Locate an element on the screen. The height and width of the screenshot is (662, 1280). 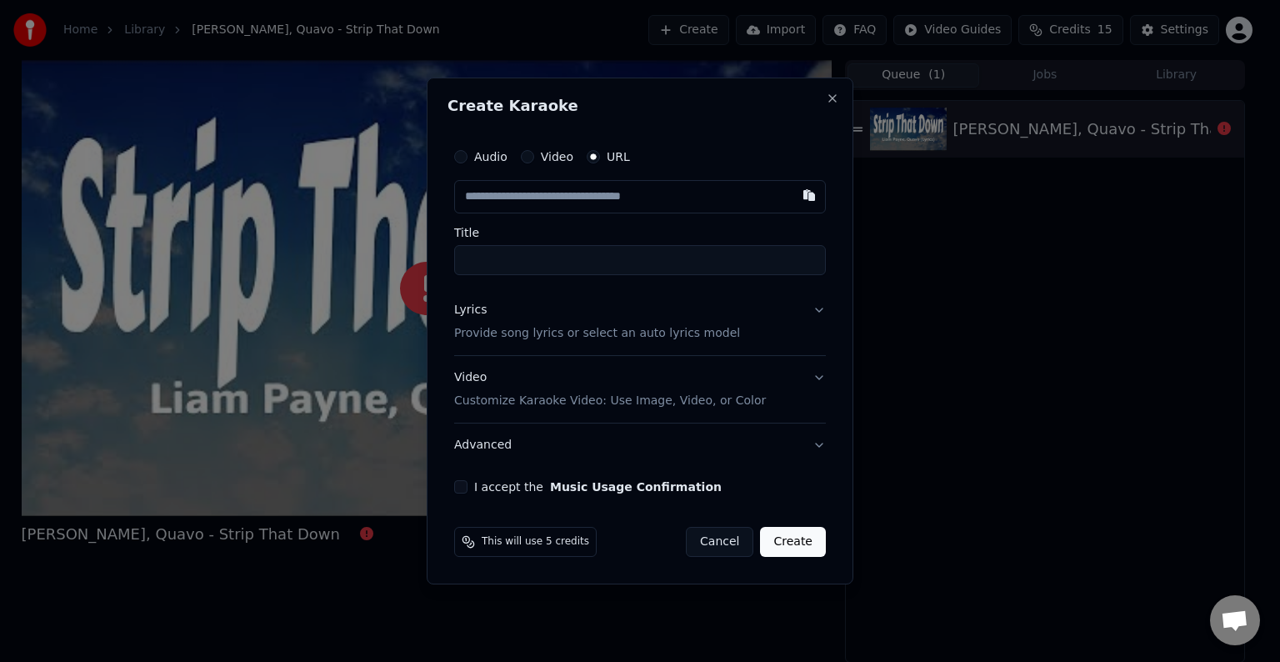
button: Create is located at coordinates (792, 542).